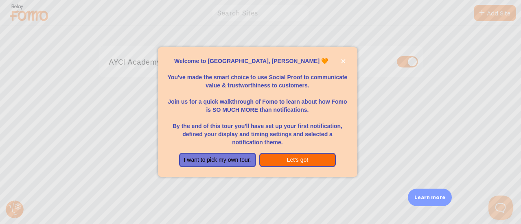 The height and width of the screenshot is (224, 521). What do you see at coordinates (217, 160) in the screenshot?
I see `button: I want to pick my own tour.` at bounding box center [217, 160].